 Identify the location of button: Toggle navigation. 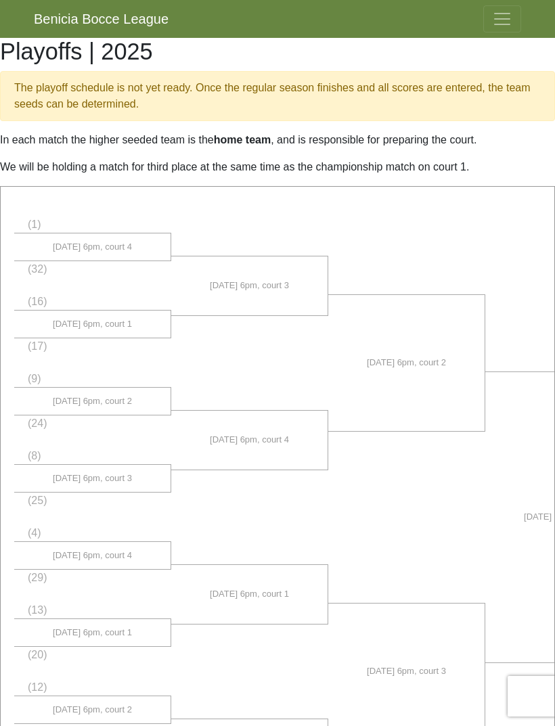
(502, 19).